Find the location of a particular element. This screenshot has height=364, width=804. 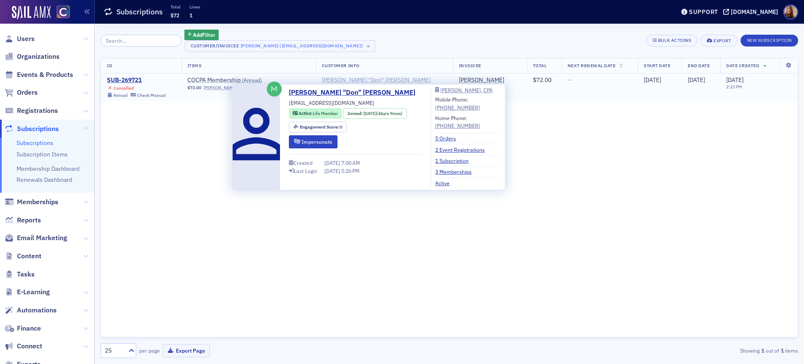

a: Registrations is located at coordinates (31, 111).